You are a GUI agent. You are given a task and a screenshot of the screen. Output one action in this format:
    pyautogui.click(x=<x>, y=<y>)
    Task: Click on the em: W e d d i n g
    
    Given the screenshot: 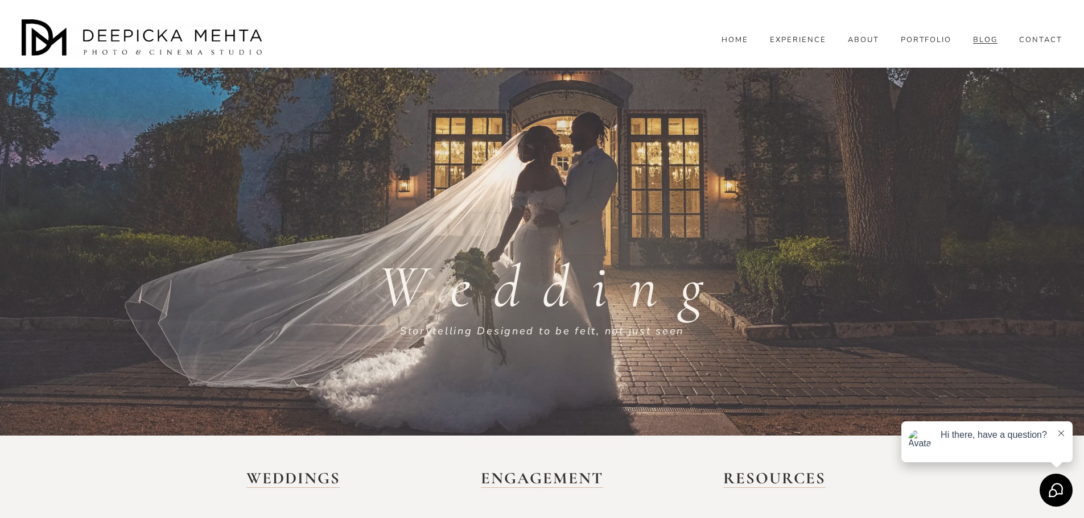 What is the action you would take?
    pyautogui.click(x=542, y=287)
    